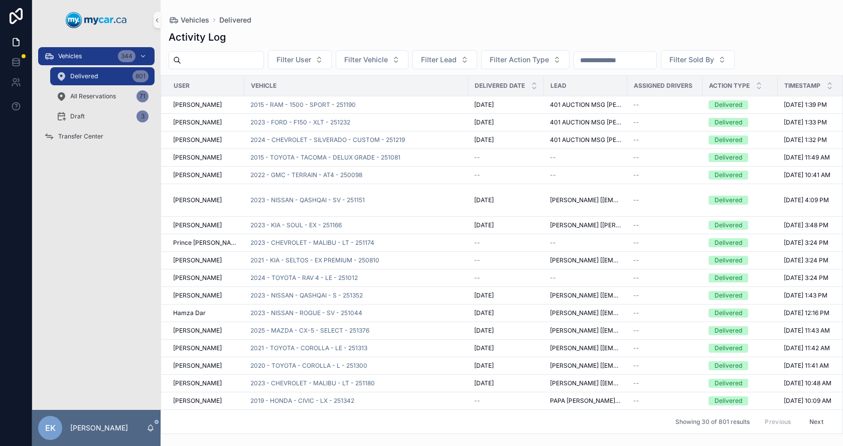  What do you see at coordinates (313, 383) in the screenshot?
I see `a: 2023 - CHEVROLET - MALIBU - LT - 251180` at bounding box center [313, 383].